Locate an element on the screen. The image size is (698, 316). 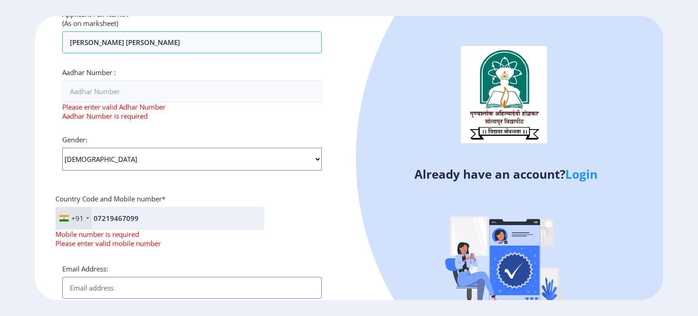
span: Please enter valid mobile number is located at coordinates (108, 243).